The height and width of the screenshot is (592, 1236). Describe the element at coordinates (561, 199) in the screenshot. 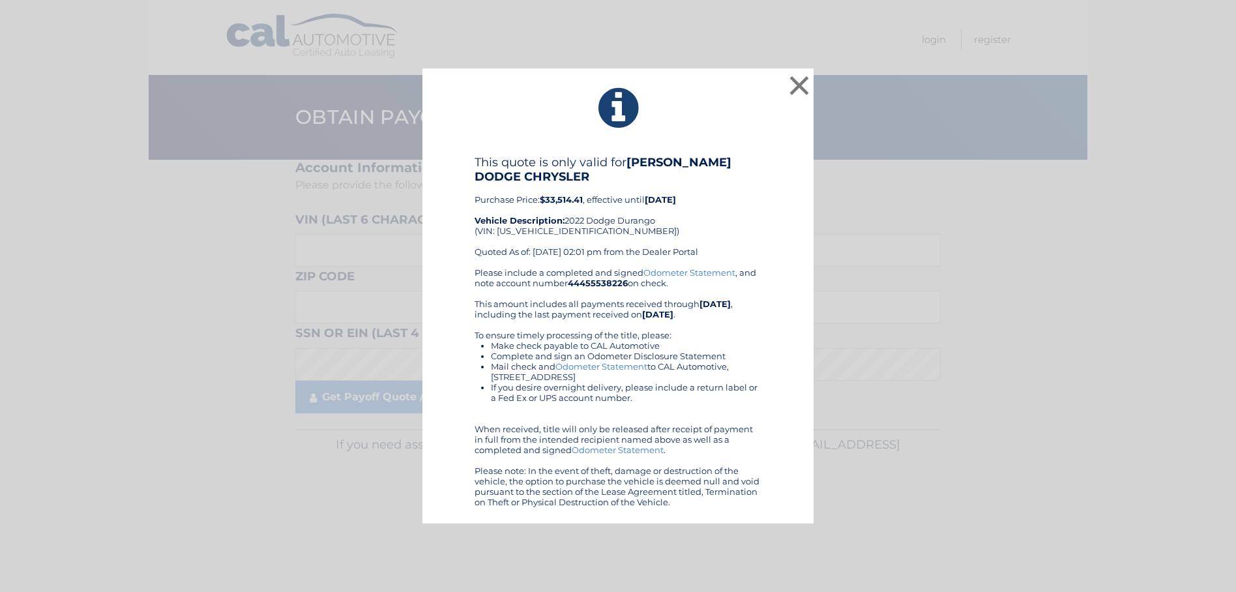

I see `b: $33,514.41` at that location.